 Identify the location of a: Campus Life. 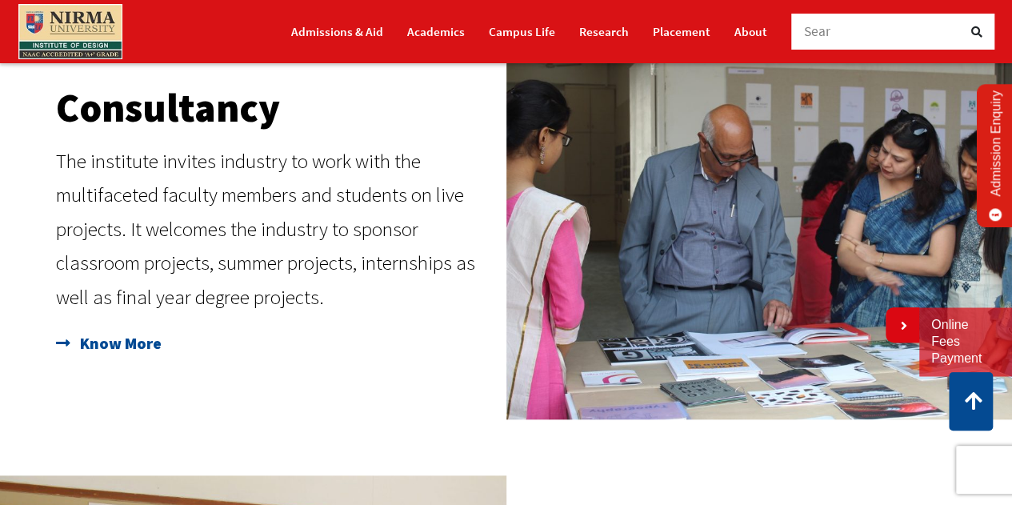
(522, 31).